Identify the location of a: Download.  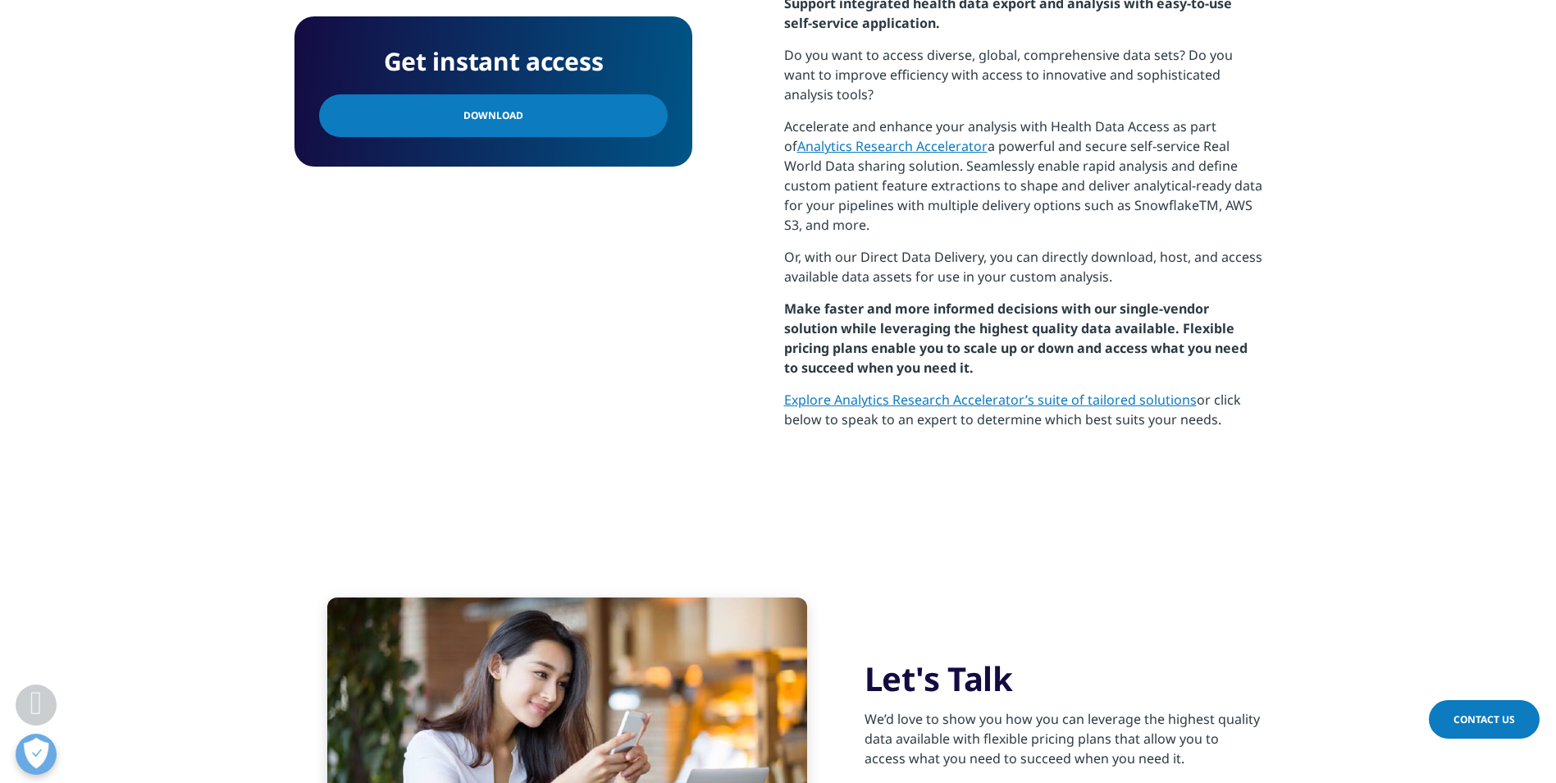
(493, 116).